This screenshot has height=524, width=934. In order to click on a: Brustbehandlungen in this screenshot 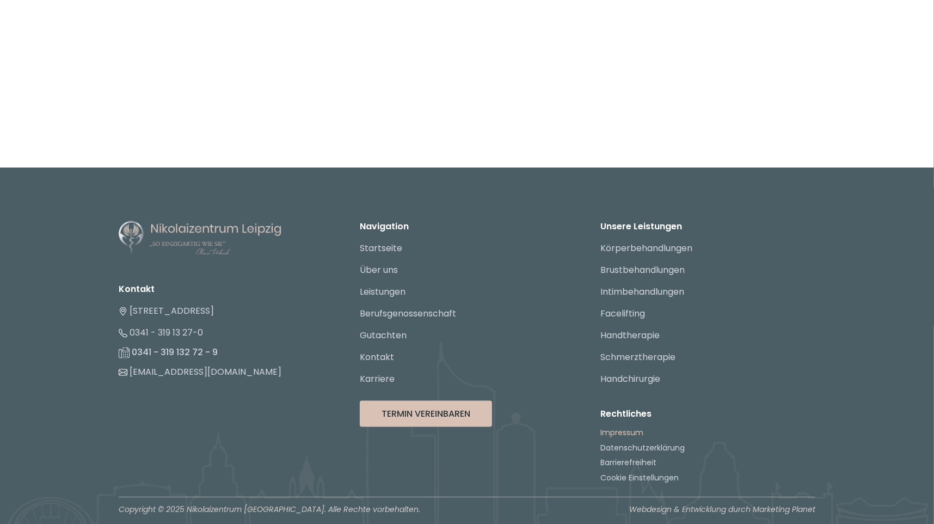, I will do `click(642, 270)`.